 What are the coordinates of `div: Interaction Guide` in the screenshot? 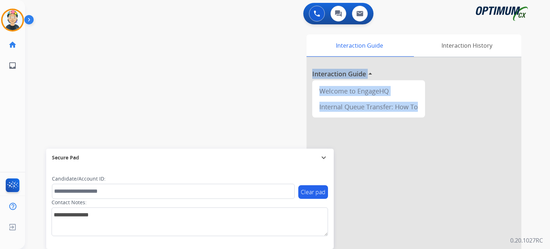 It's located at (359, 45).